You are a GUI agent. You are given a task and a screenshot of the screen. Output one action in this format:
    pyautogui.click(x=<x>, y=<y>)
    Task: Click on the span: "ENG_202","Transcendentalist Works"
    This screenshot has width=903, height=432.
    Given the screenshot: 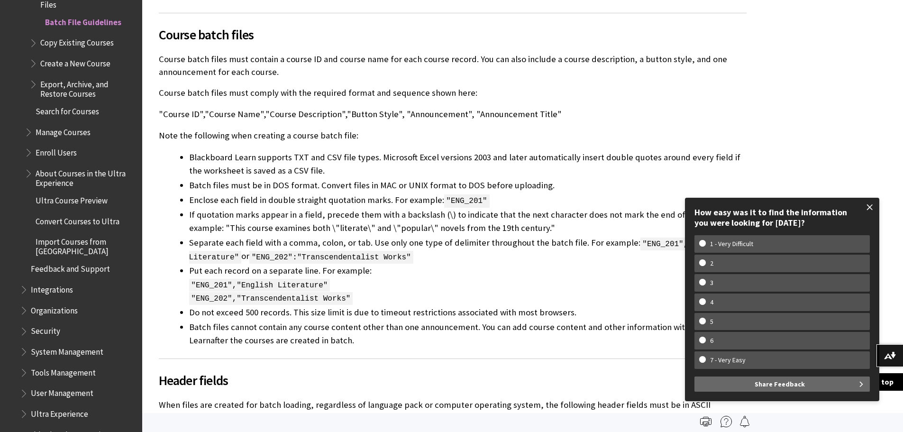 What is the action you would take?
    pyautogui.click(x=271, y=299)
    